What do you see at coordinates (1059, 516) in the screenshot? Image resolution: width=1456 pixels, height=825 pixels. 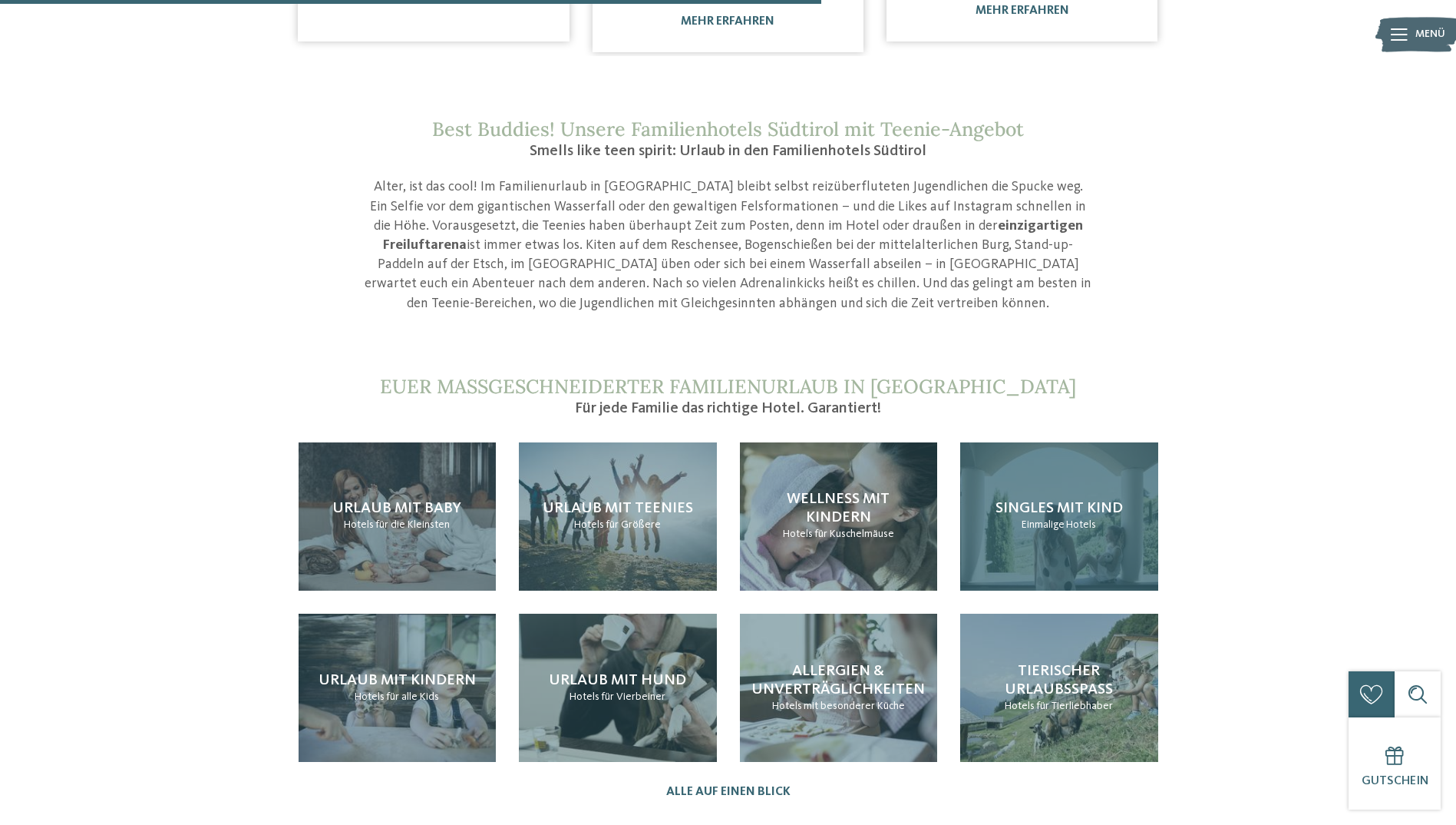 I see `a: Urlaub mit Teenagern in Südtirol geplant? Singles mit Kind Einmalige Hotels` at bounding box center [1059, 516].